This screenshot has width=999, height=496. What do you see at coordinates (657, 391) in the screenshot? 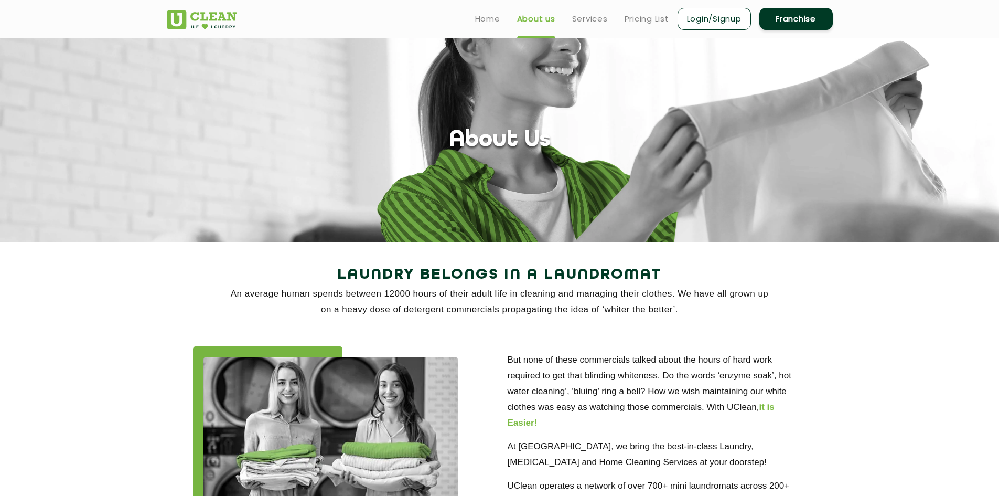
I see `p: But none of these commercials talked about the hours of hard work required to get that blinding w...` at bounding box center [657, 391].